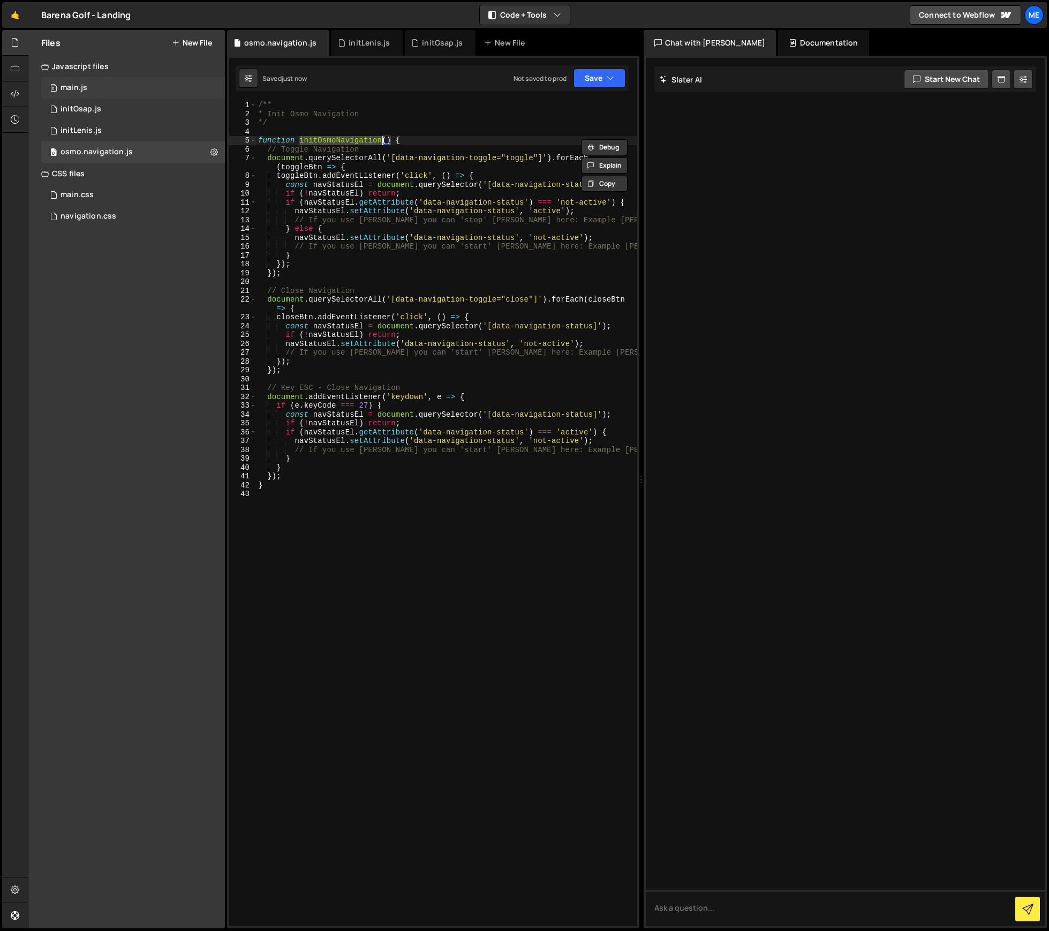 This screenshot has width=1049, height=931. Describe the element at coordinates (540, 78) in the screenshot. I see `div: Not saved to prod` at that location.